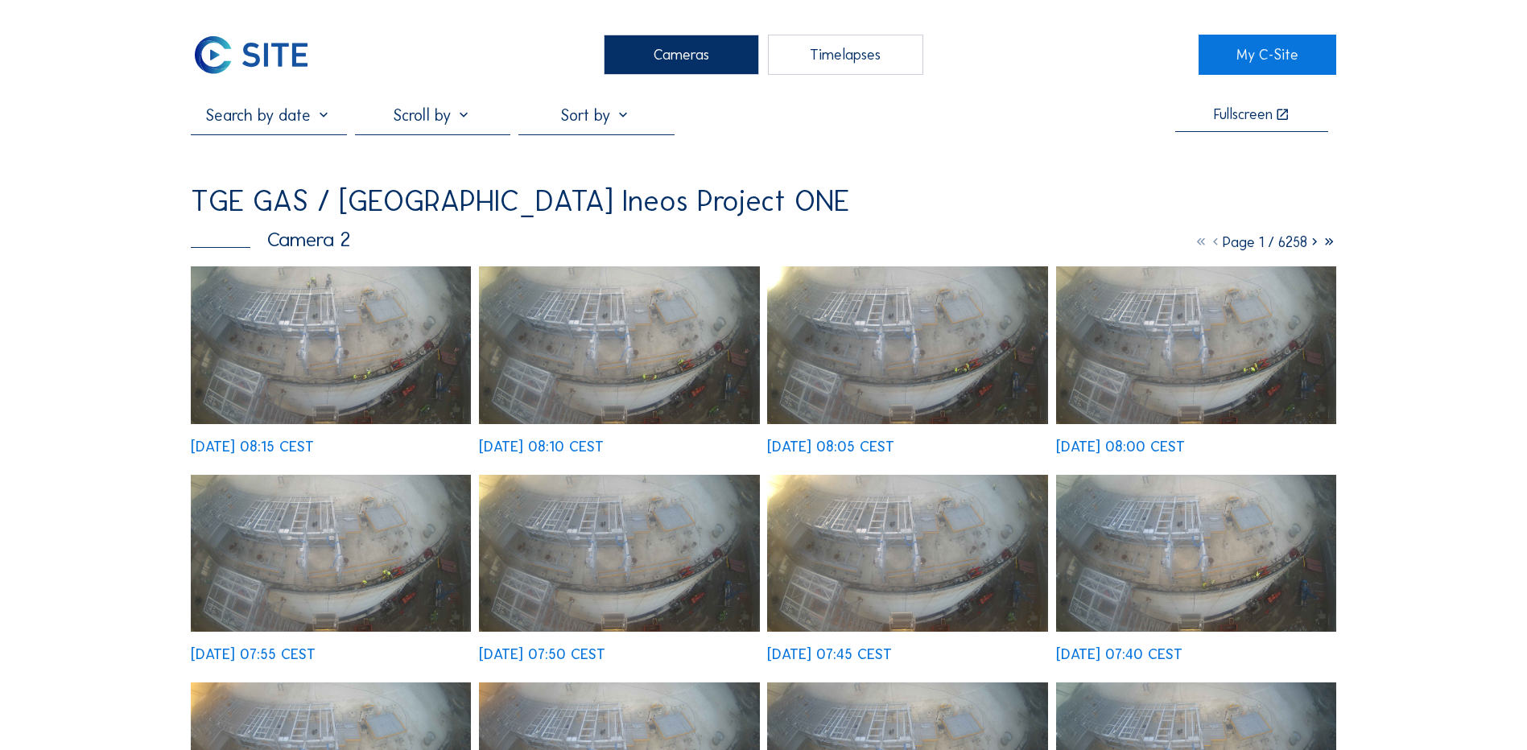 This screenshot has height=750, width=1527. I want to click on img: image_53189890, so click(619, 345).